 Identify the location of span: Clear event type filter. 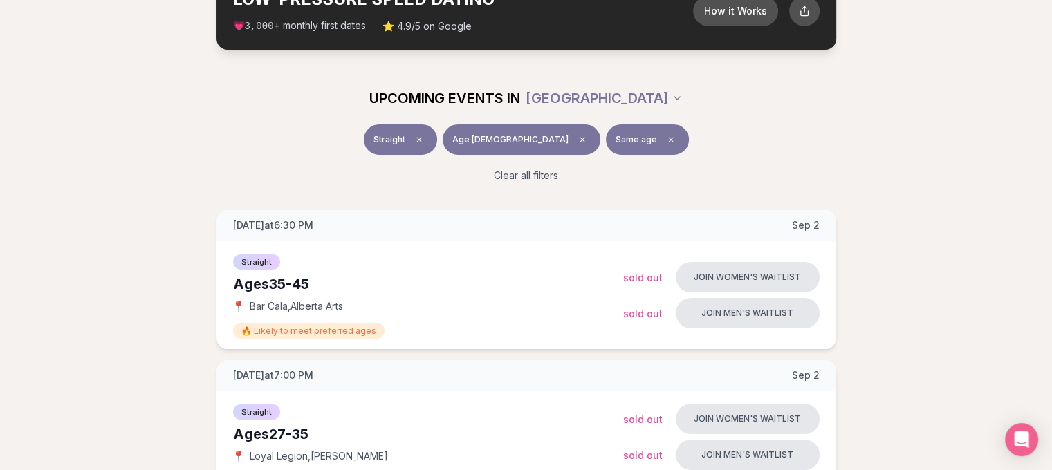
(419, 140).